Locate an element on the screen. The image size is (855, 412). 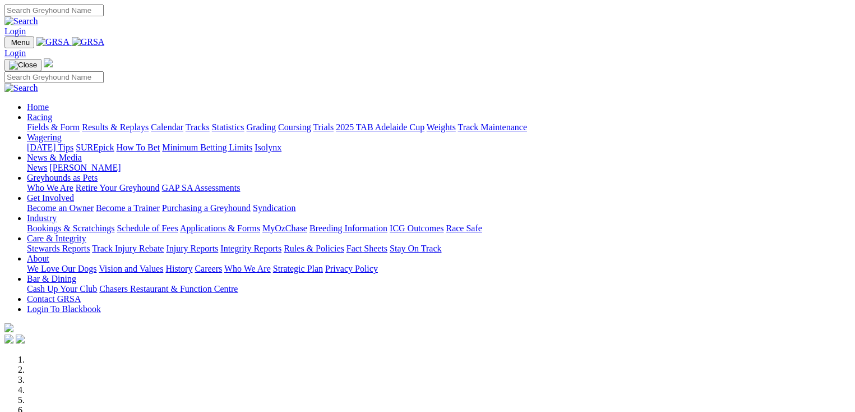
a: Track Maintenance is located at coordinates (492, 127).